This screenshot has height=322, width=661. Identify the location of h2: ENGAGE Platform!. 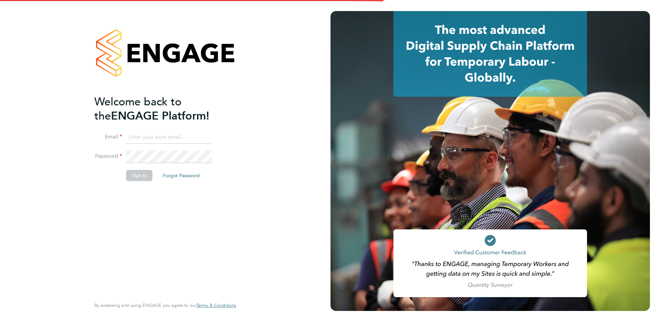
(162, 109).